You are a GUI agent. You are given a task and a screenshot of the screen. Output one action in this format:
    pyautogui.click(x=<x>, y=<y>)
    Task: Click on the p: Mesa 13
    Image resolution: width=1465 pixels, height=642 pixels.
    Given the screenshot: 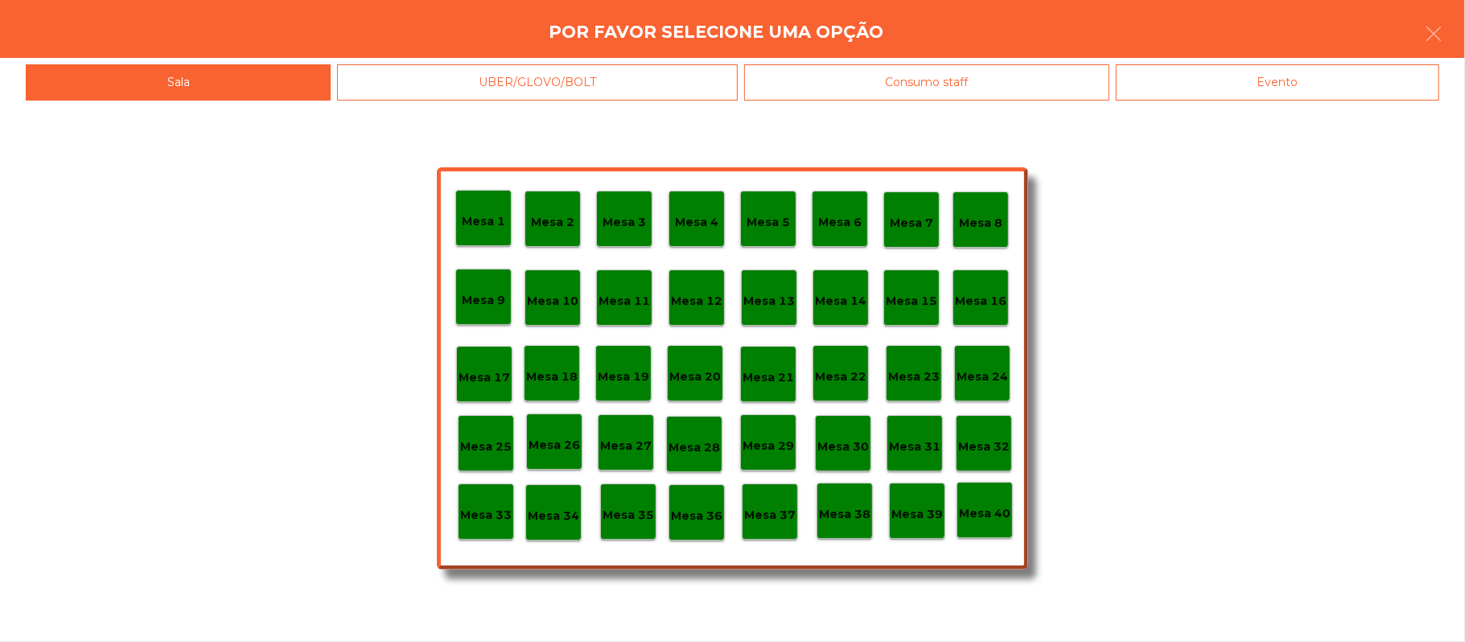 What is the action you would take?
    pyautogui.click(x=769, y=301)
    